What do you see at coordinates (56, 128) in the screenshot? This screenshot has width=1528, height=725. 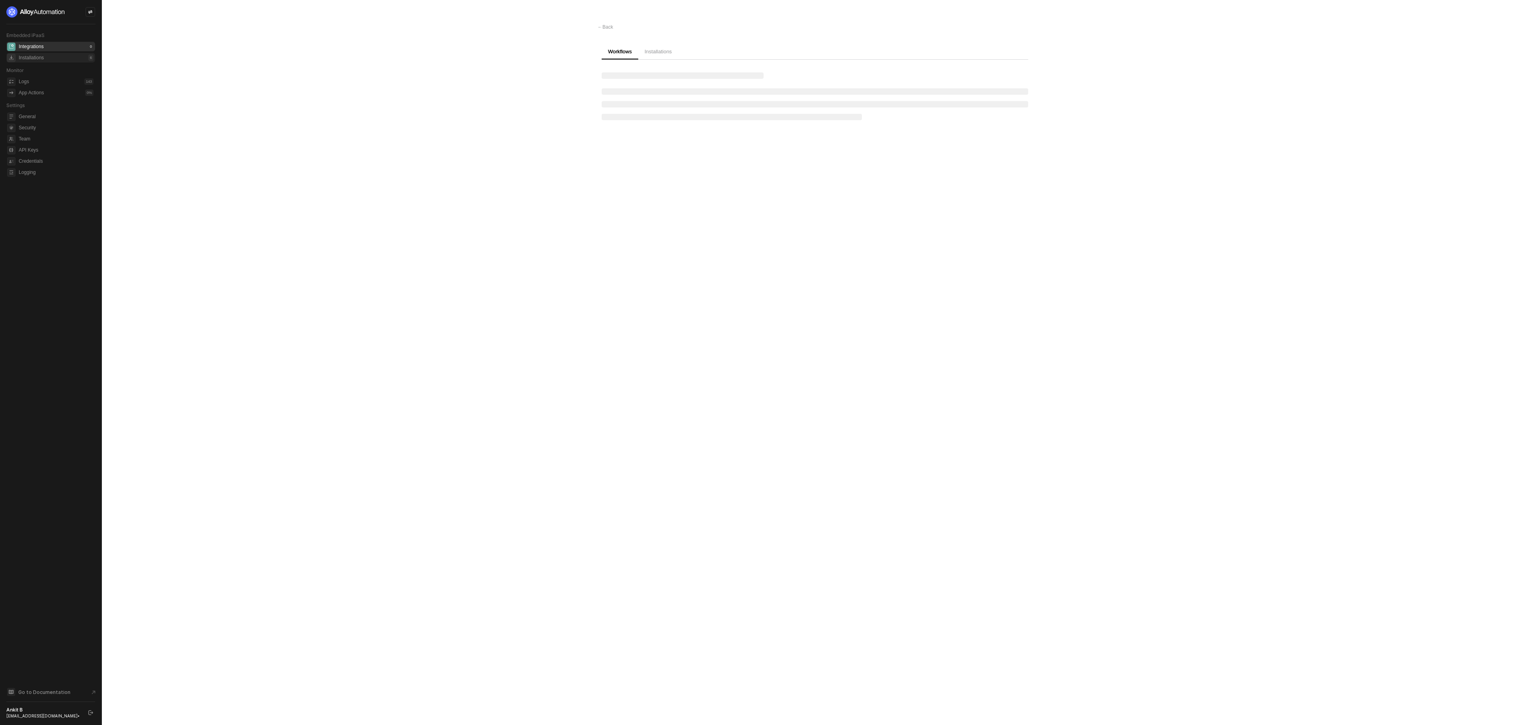 I see `span: Security` at bounding box center [56, 128].